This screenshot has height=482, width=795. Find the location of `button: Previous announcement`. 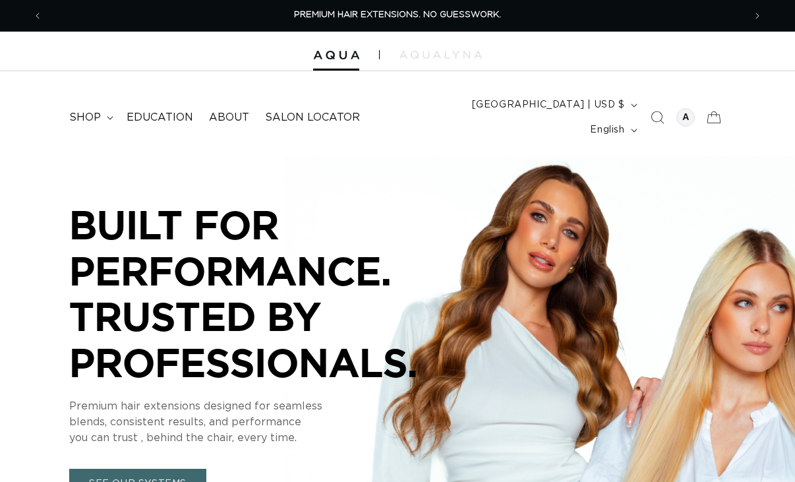

button: Previous announcement is located at coordinates (38, 16).